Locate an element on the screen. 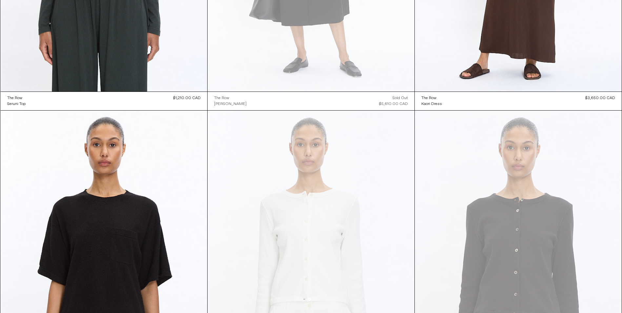 This screenshot has height=313, width=622. div: Seruni Top is located at coordinates (16, 104).